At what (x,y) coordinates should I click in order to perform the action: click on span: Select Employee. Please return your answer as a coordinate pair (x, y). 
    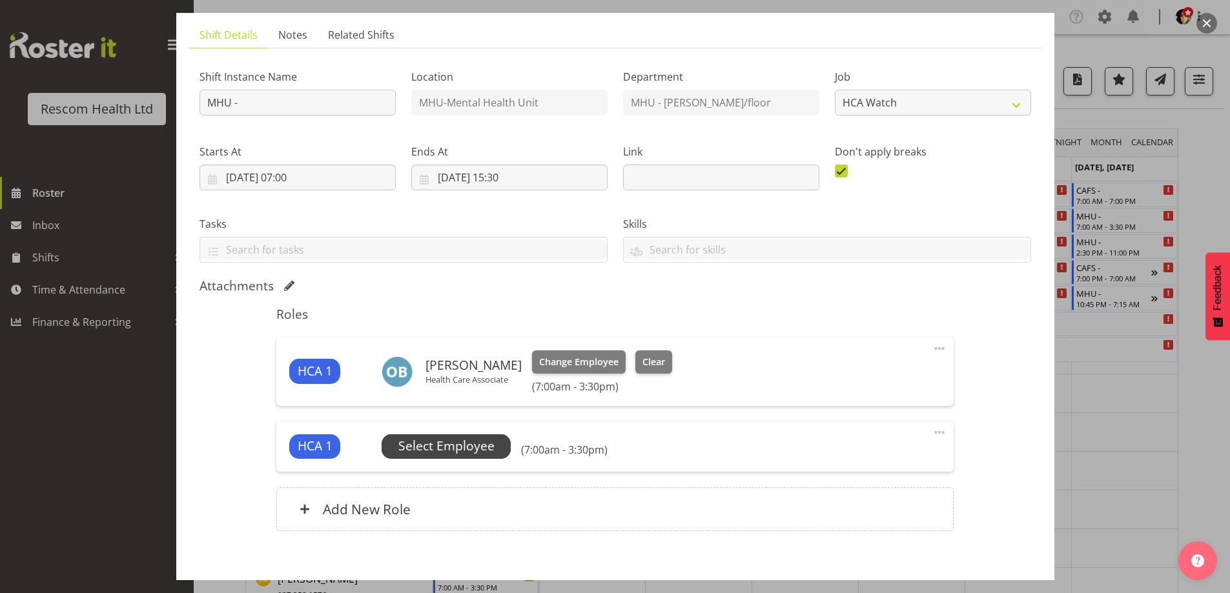
    Looking at the image, I should click on (446, 446).